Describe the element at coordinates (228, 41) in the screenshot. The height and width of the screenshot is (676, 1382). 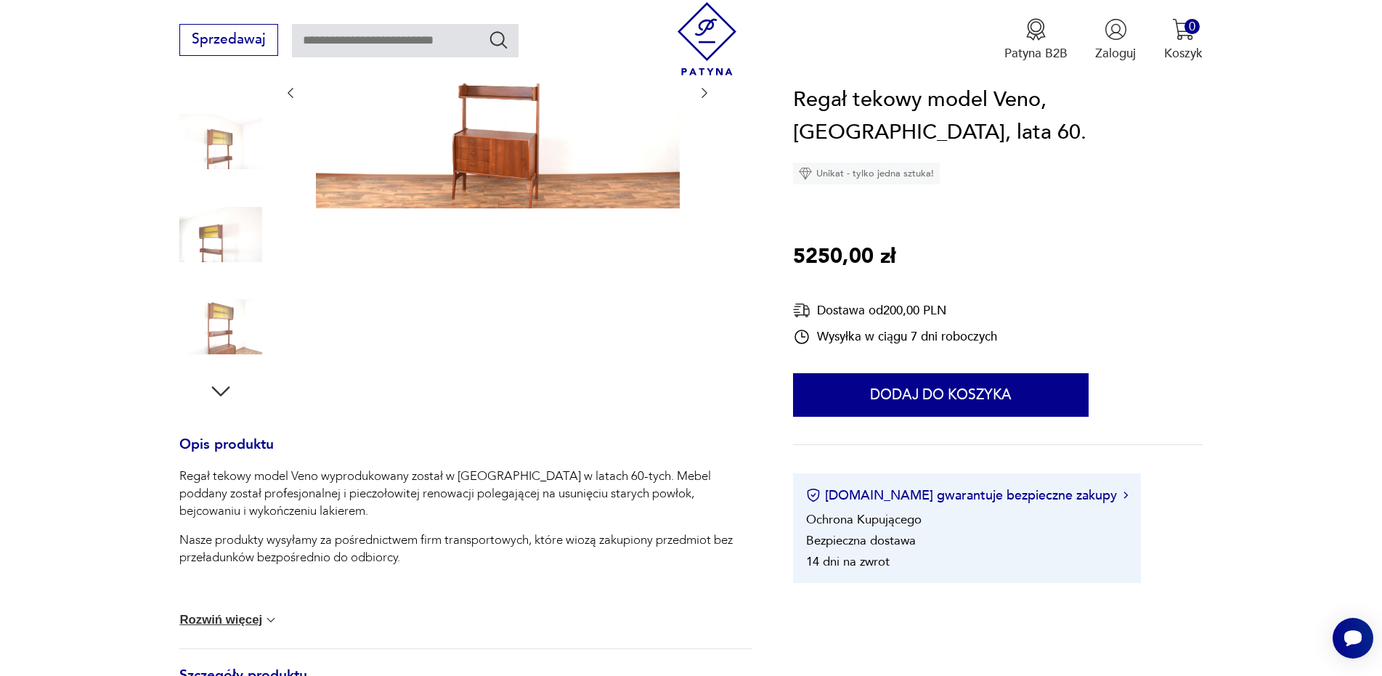
I see `a: Sprzedawaj` at that location.